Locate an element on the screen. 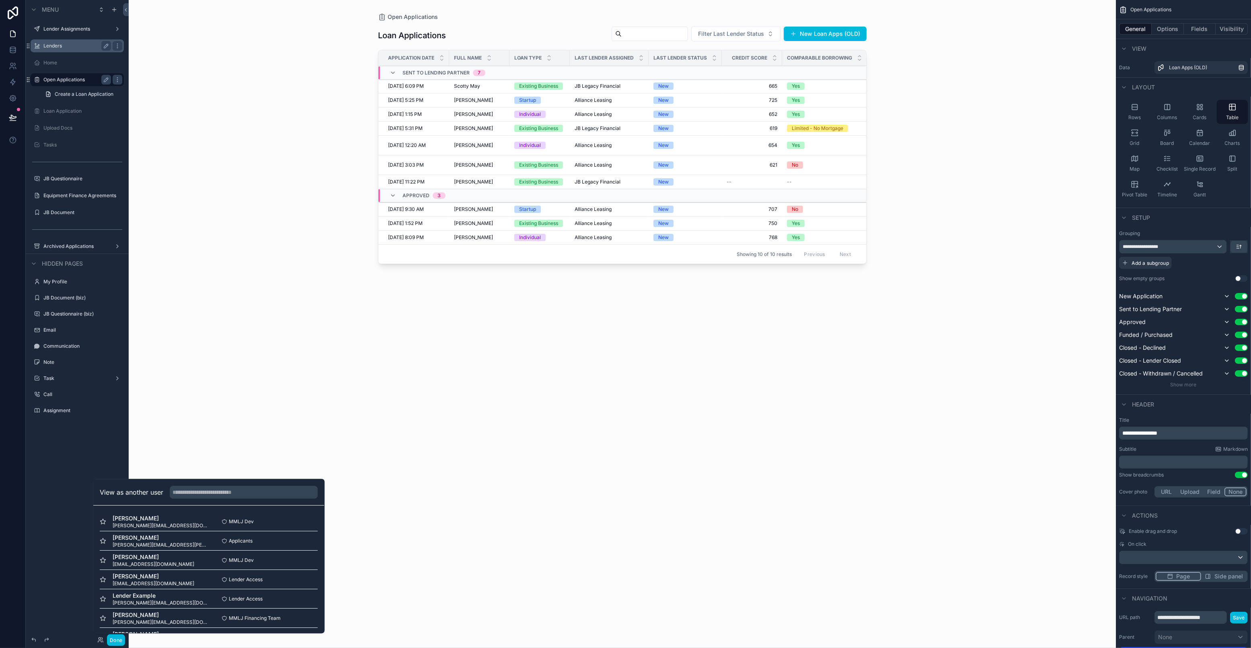 The height and width of the screenshot is (648, 1251). span: Map is located at coordinates (1135, 169).